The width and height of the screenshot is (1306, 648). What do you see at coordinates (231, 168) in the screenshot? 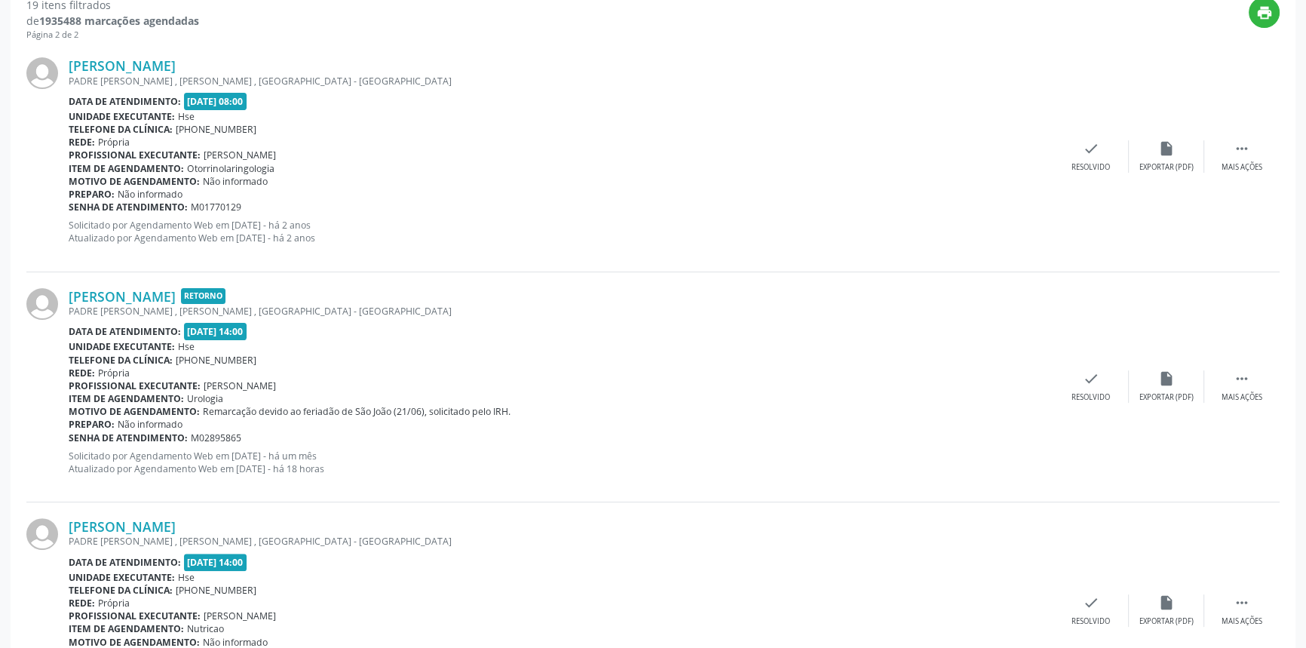
I see `span: Otorrinolaringologia` at bounding box center [231, 168].